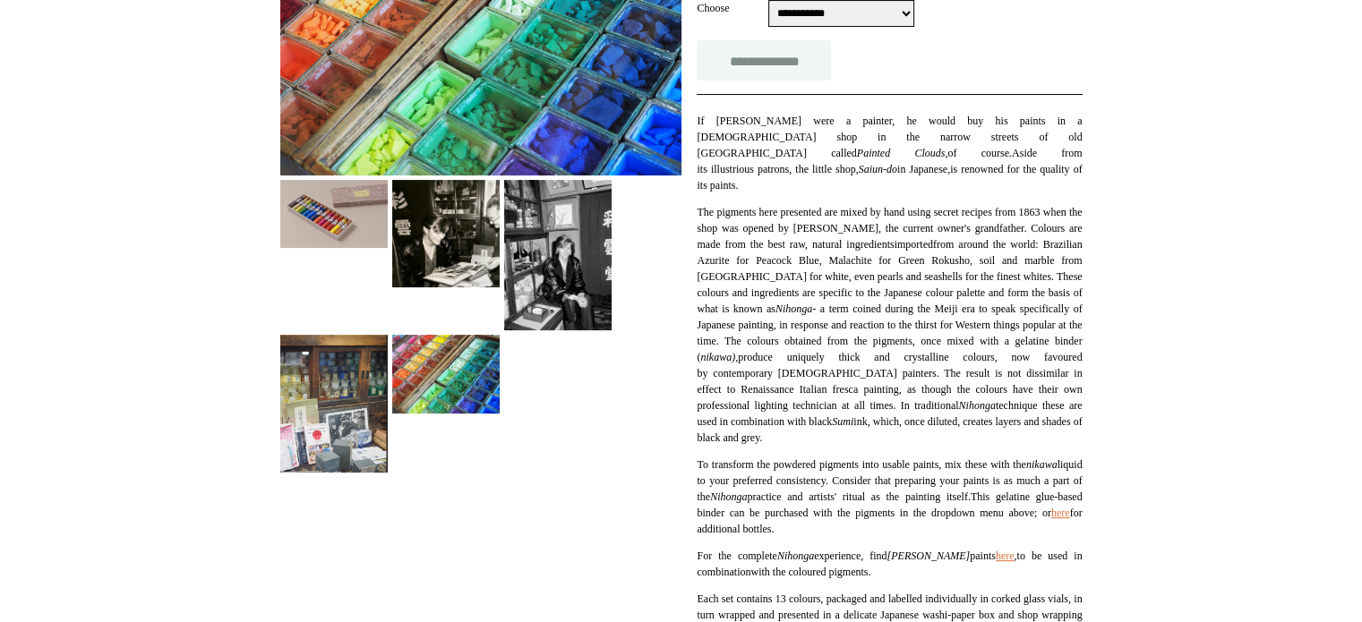 Image resolution: width=1362 pixels, height=622 pixels. What do you see at coordinates (878, 169) in the screenshot?
I see `em: Saiun-do` at bounding box center [878, 169].